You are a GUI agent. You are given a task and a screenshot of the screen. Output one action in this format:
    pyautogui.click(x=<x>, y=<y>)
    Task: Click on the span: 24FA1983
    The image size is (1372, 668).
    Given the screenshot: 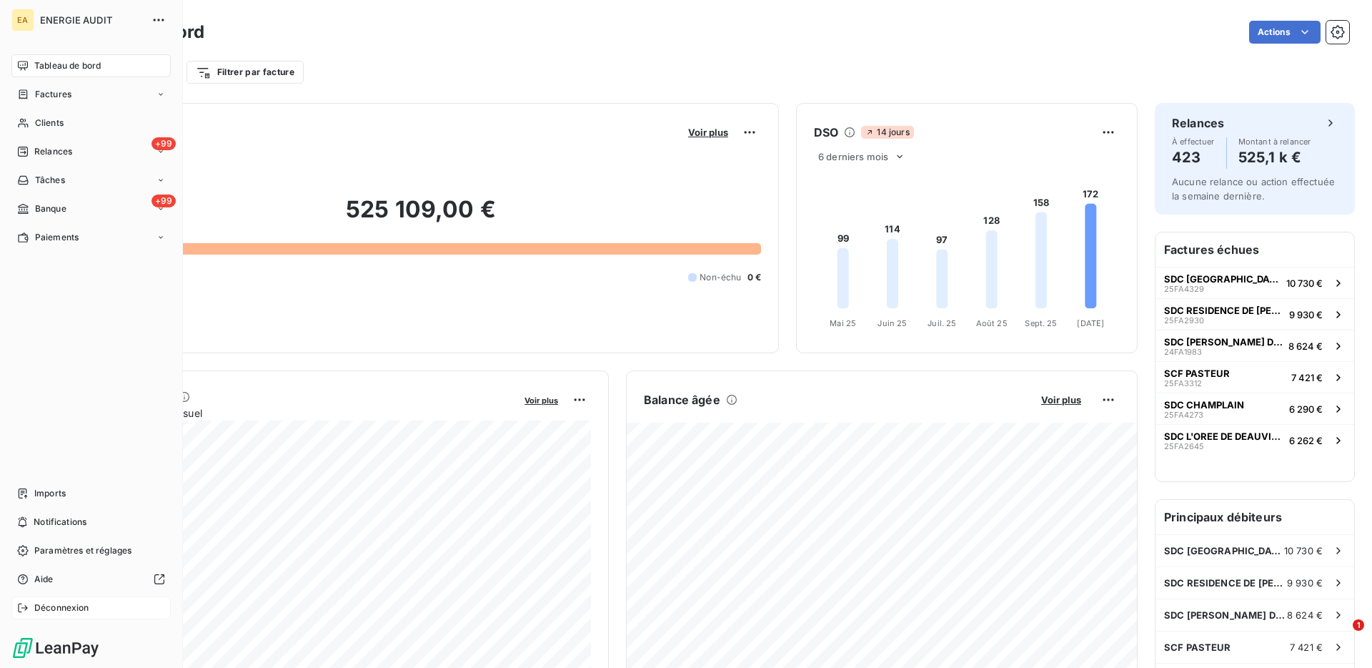 What is the action you would take?
    pyautogui.click(x=1183, y=352)
    